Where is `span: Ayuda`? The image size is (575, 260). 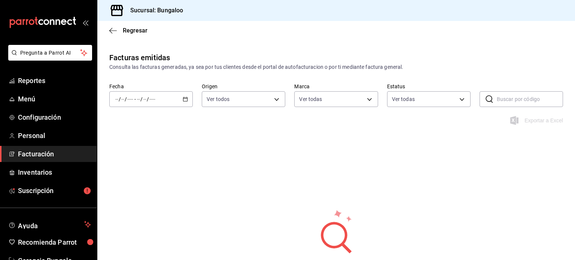
span: Ayuda is located at coordinates (49, 225).